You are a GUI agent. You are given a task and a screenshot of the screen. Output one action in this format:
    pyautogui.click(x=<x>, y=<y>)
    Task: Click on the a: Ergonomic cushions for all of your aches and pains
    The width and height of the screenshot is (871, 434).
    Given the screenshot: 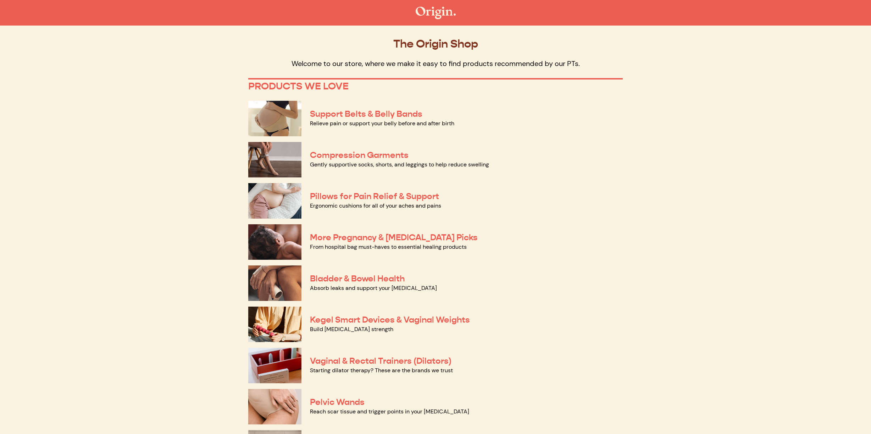 What is the action you would take?
    pyautogui.click(x=376, y=205)
    